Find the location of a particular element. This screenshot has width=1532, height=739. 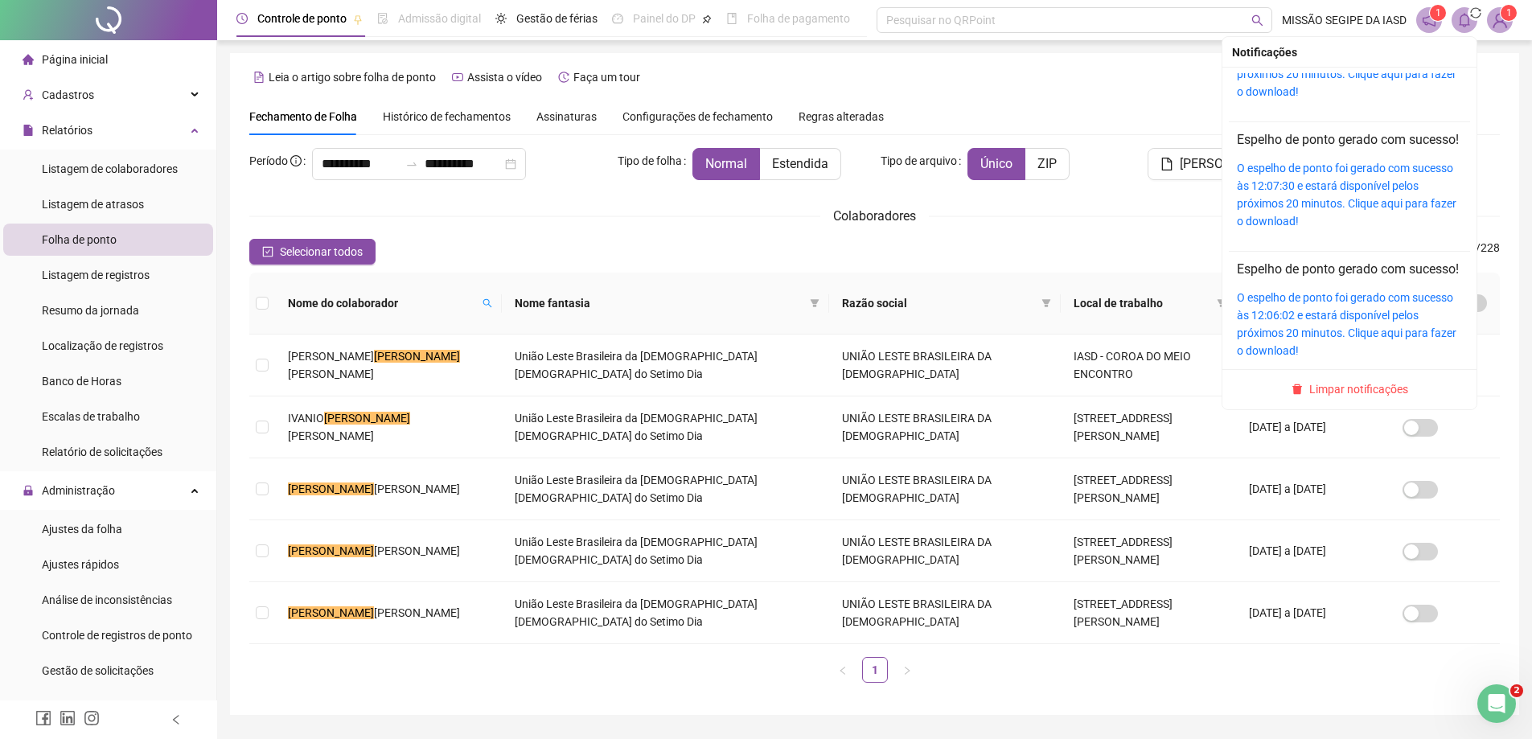

button: Limpar notificações is located at coordinates (1350, 389).